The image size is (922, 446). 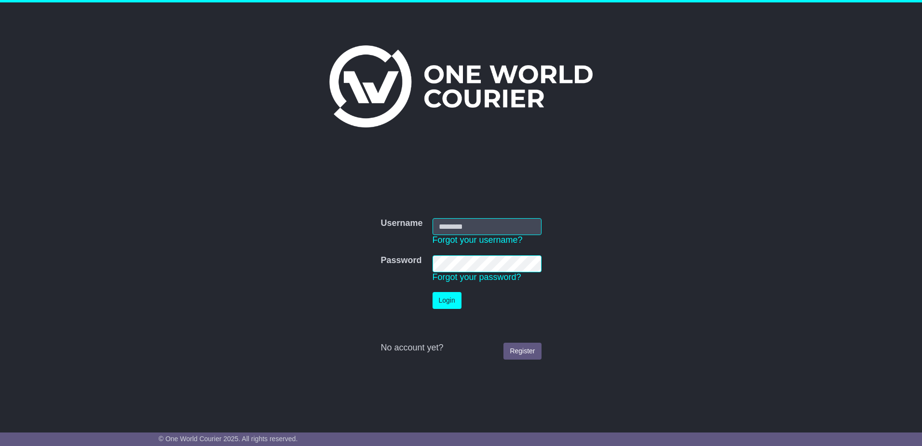 I want to click on a: Forgot your password?, so click(x=477, y=277).